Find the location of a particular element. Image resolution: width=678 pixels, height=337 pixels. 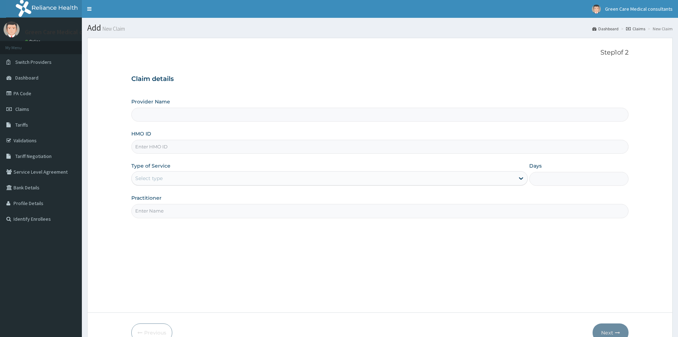

a: Online is located at coordinates (33, 41).